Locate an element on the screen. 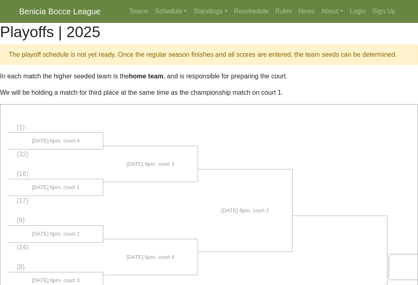  span: (8) is located at coordinates (21, 267).